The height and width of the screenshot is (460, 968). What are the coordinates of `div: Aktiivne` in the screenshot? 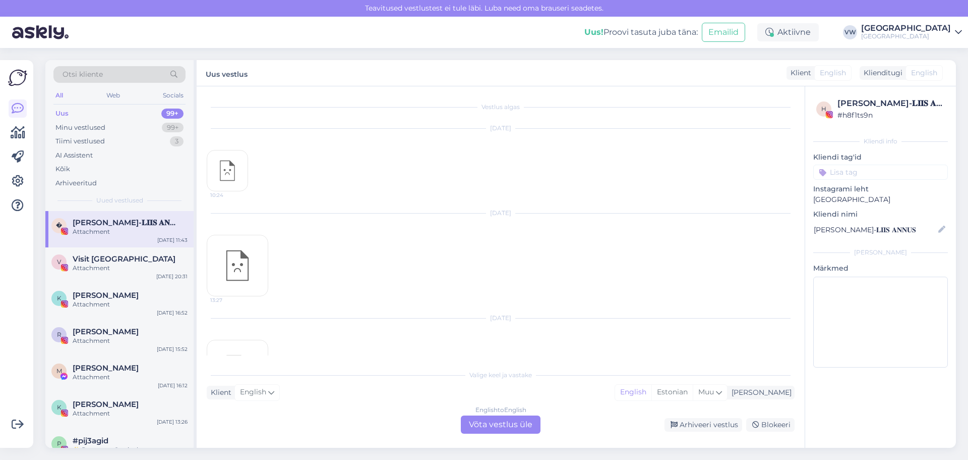 It's located at (788, 32).